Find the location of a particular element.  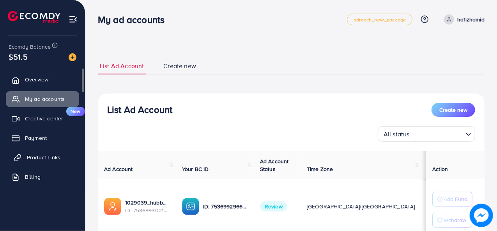

a: hafizhamid is located at coordinates (462, 19).